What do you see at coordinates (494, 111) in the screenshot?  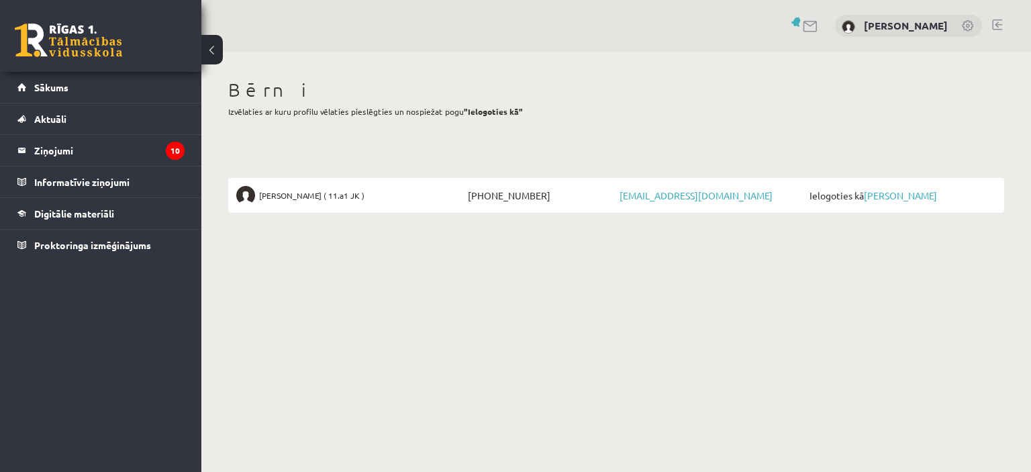 I see `b: "Ielogoties kā"` at bounding box center [494, 111].